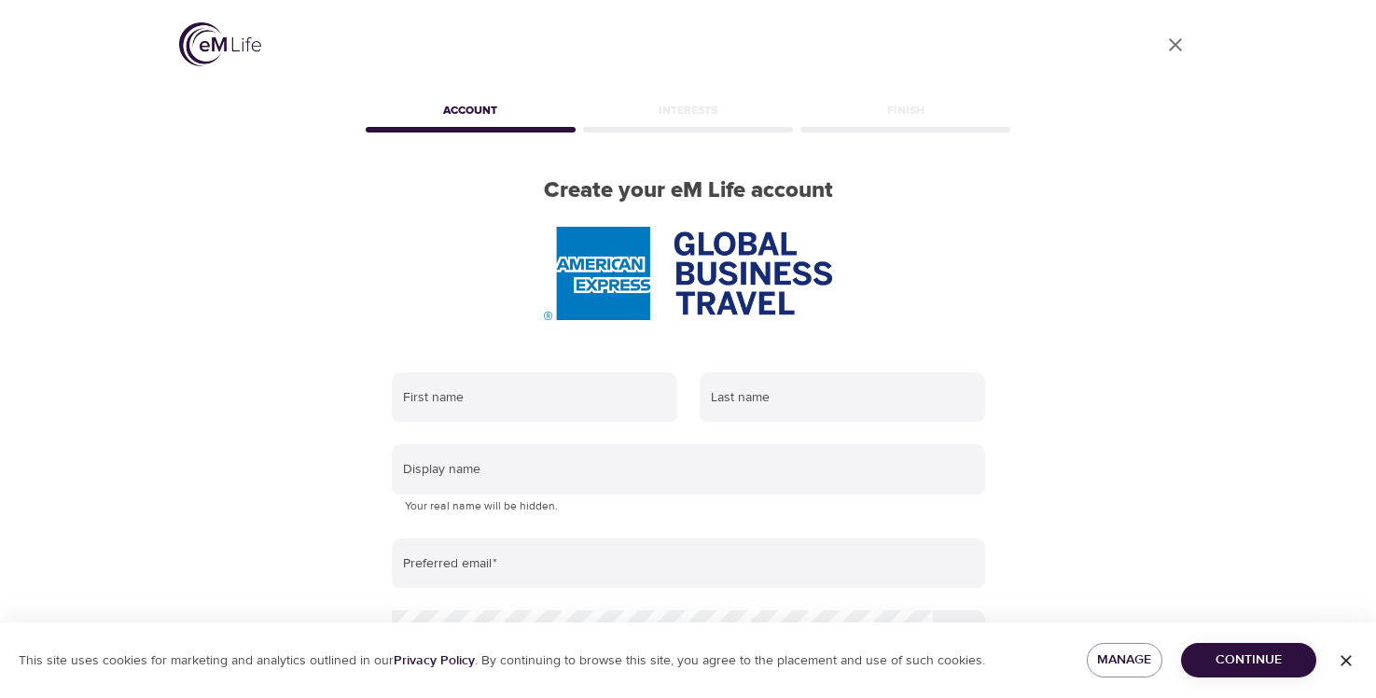 The height and width of the screenshot is (698, 1376). I want to click on span: Manage, so click(1124, 659).